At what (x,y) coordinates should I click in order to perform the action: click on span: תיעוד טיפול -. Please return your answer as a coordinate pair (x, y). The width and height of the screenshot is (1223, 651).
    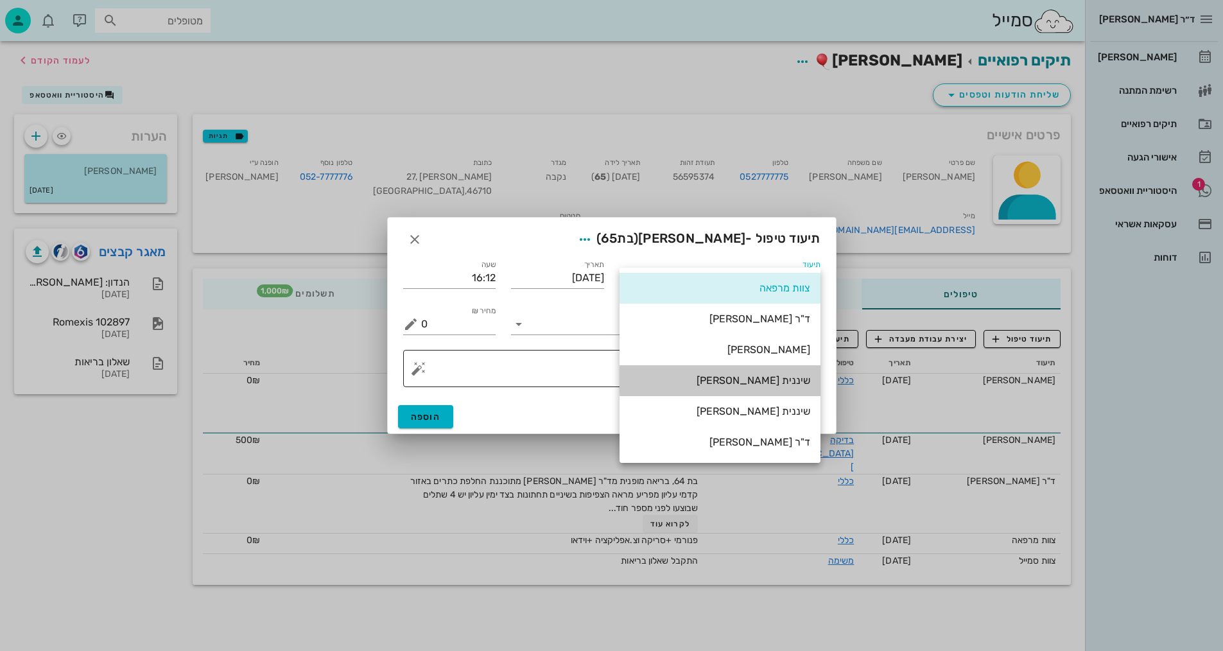
    Looking at the image, I should click on (696, 239).